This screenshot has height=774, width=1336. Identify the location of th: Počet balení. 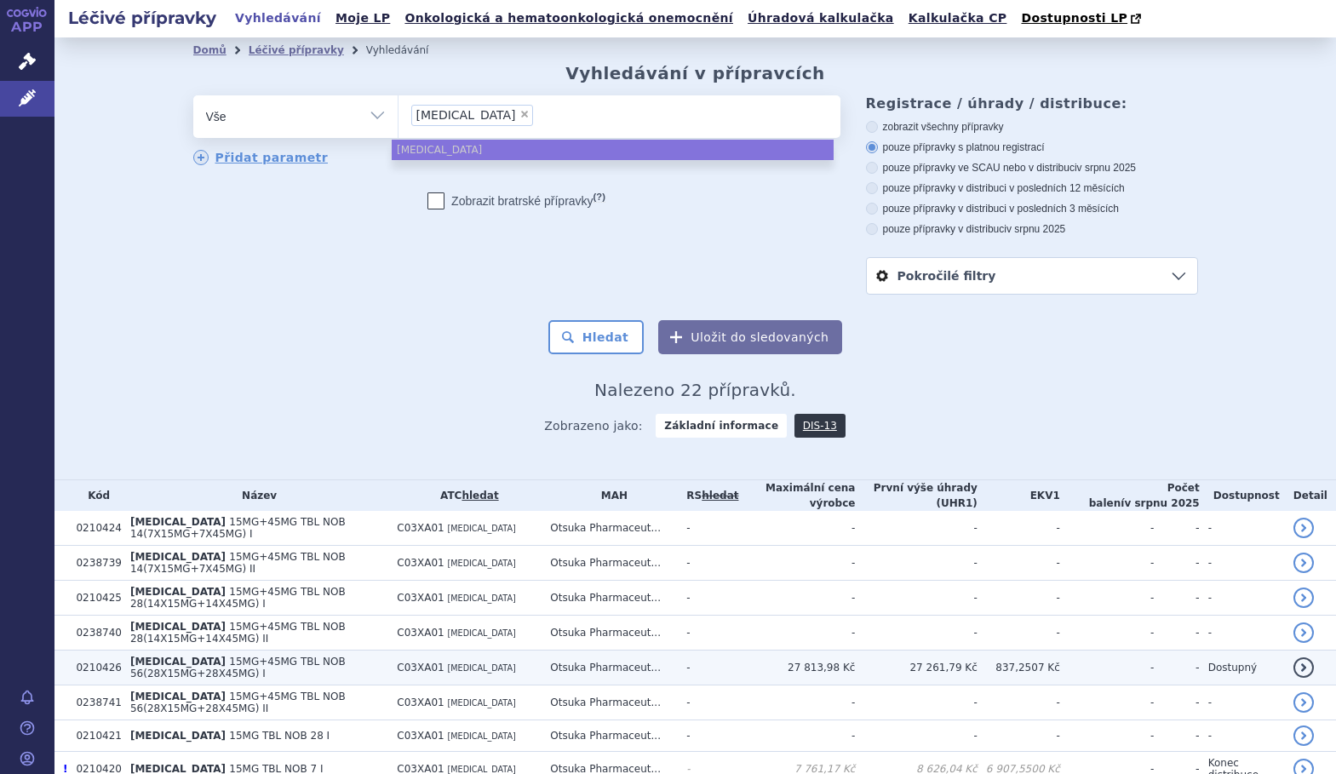
(1130, 495).